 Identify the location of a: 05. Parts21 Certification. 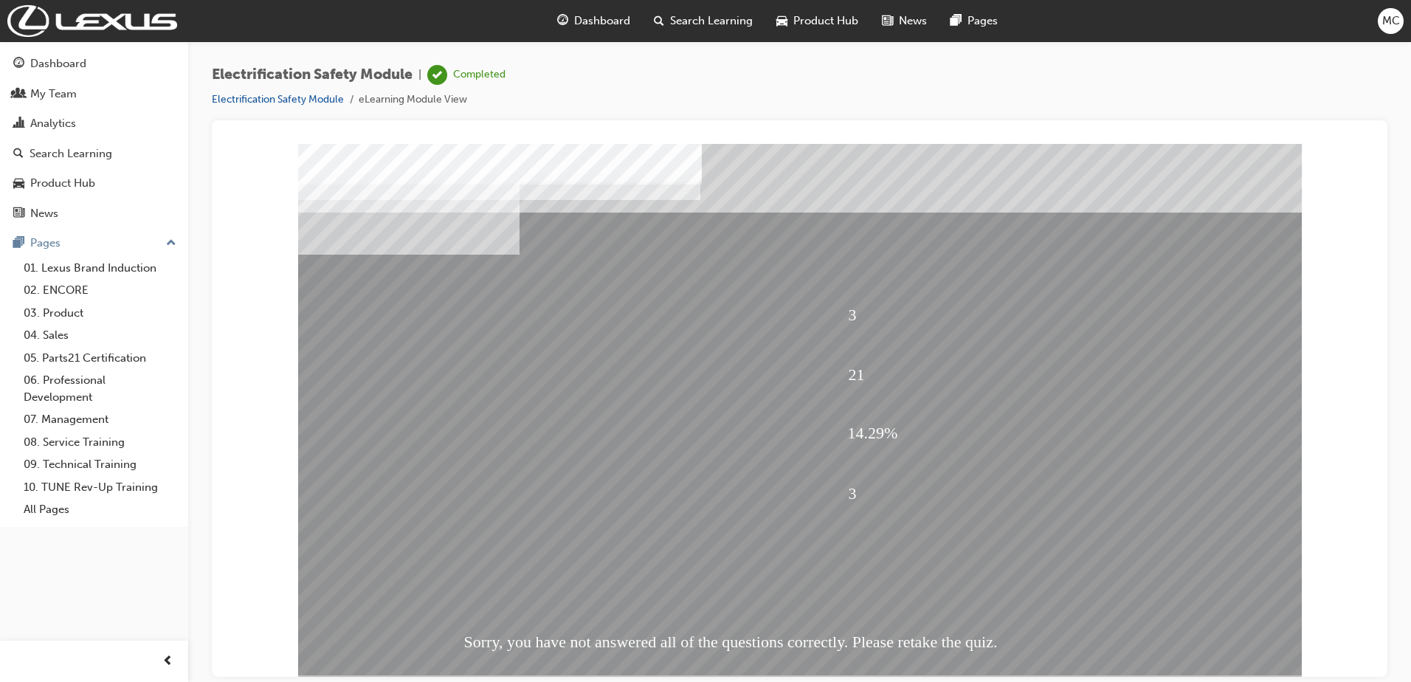
(100, 358).